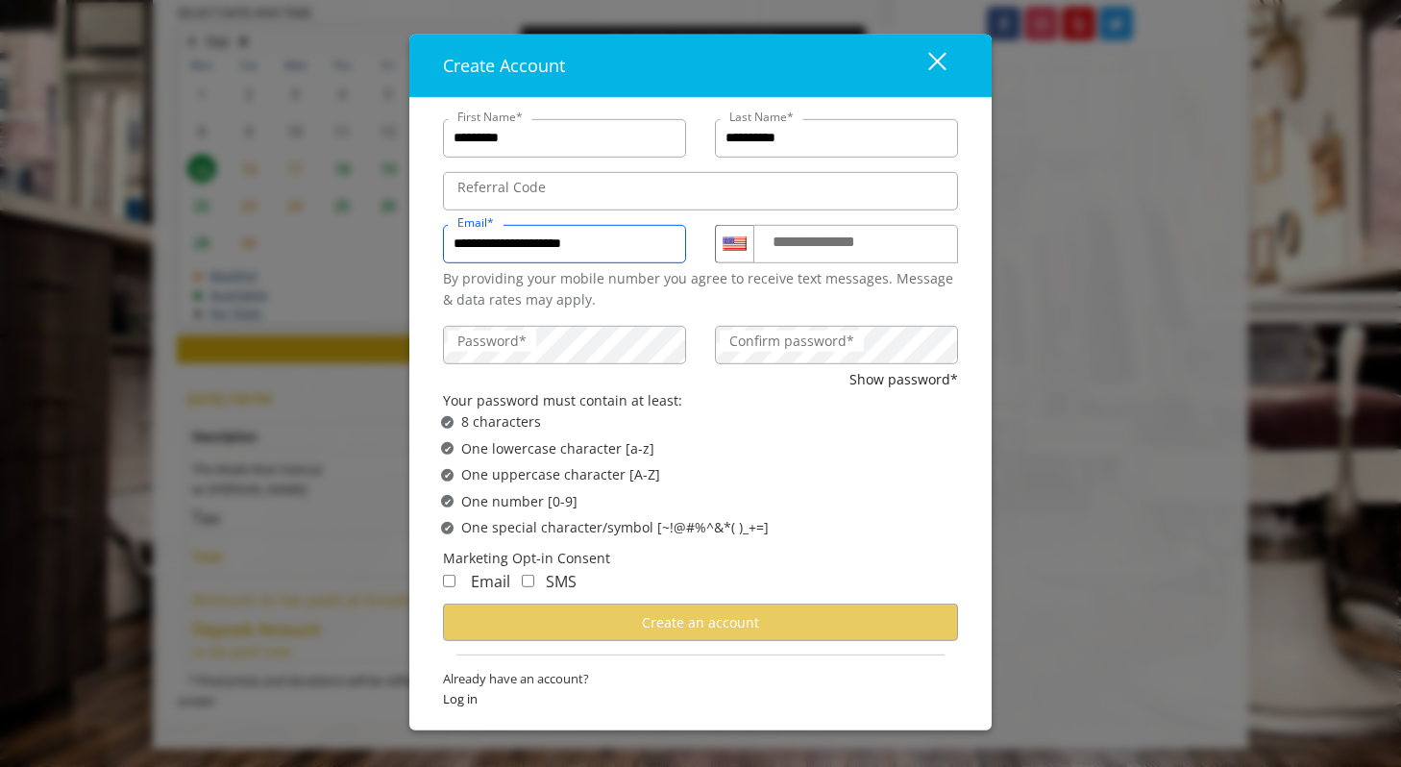  Describe the element at coordinates (527, 580) in the screenshot. I see `input: Receive Marketing SMS` at that location.